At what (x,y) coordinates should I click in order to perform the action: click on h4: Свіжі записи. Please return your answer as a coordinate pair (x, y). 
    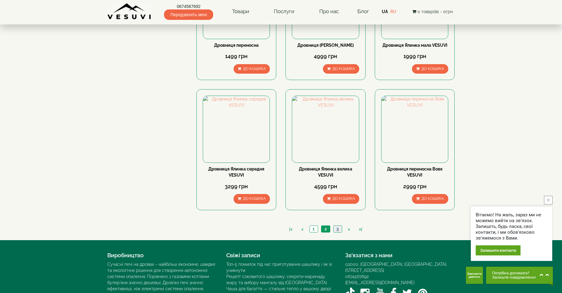
    Looking at the image, I should click on (281, 255).